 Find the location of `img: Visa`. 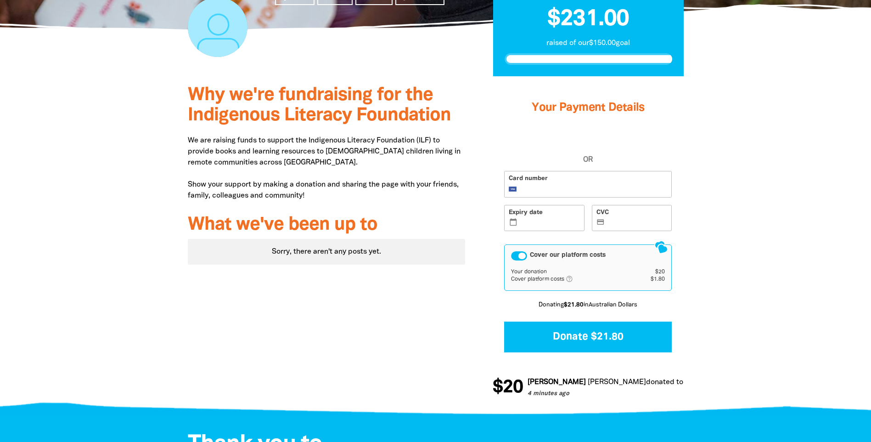

img: Visa is located at coordinates (513, 189).